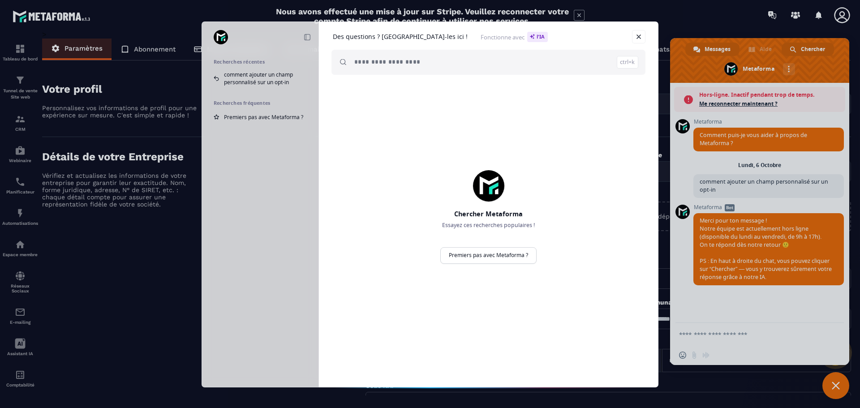 The image size is (860, 408). What do you see at coordinates (537, 37) in the screenshot?
I see `span: l'IA` at bounding box center [537, 37].